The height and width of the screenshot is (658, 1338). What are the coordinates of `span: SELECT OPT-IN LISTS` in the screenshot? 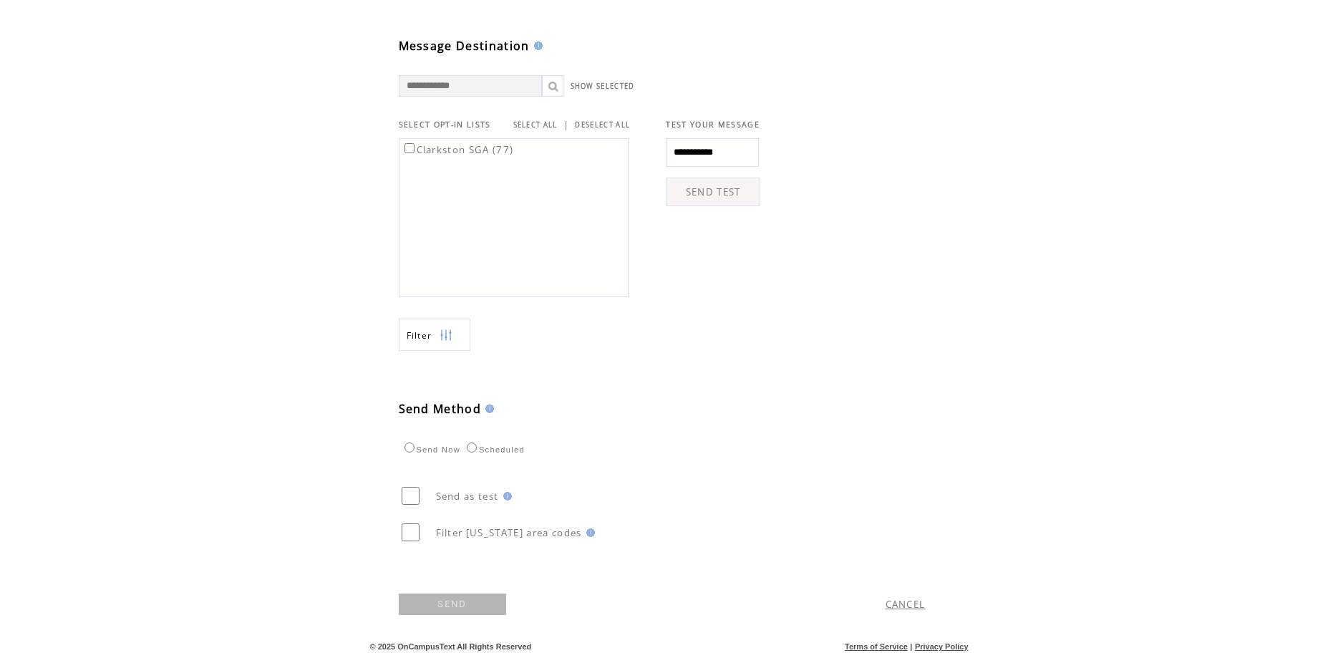 It's located at (445, 125).